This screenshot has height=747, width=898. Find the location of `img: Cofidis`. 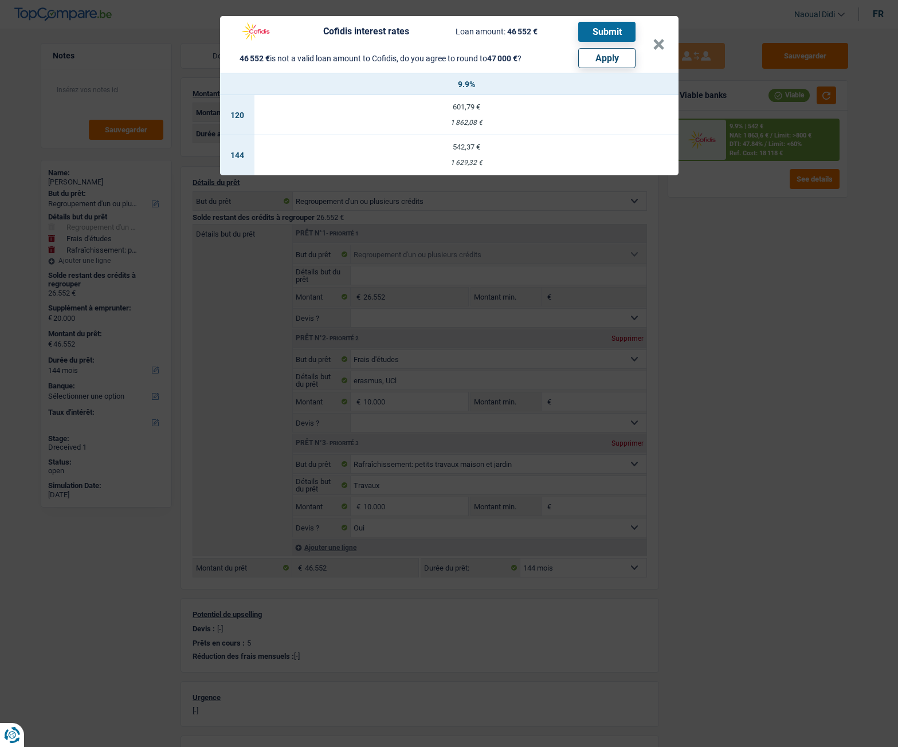

img: Cofidis is located at coordinates (255, 32).